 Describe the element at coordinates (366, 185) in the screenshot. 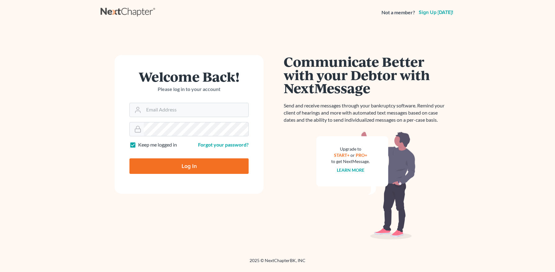

I see `img: nextmessage_bg-59042aed3d76b12b5cd301f8e5b87938c9018125f34e5fa2b7a6b67550977c72.svg` at that location.